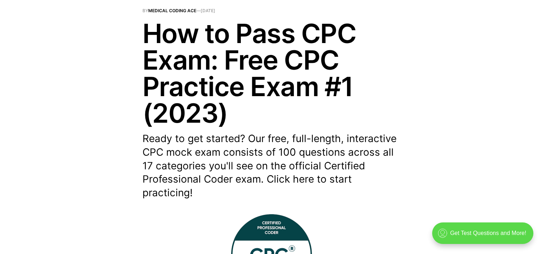  What do you see at coordinates (172, 10) in the screenshot?
I see `a: Medical Coding Ace` at bounding box center [172, 10].